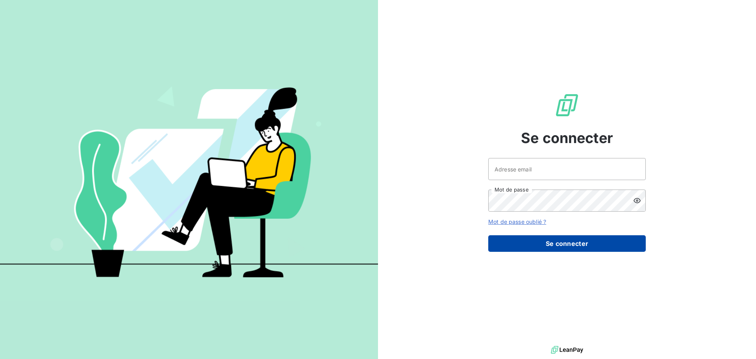 Image resolution: width=756 pixels, height=359 pixels. What do you see at coordinates (567, 169) in the screenshot?
I see `input: placeholder` at bounding box center [567, 169].